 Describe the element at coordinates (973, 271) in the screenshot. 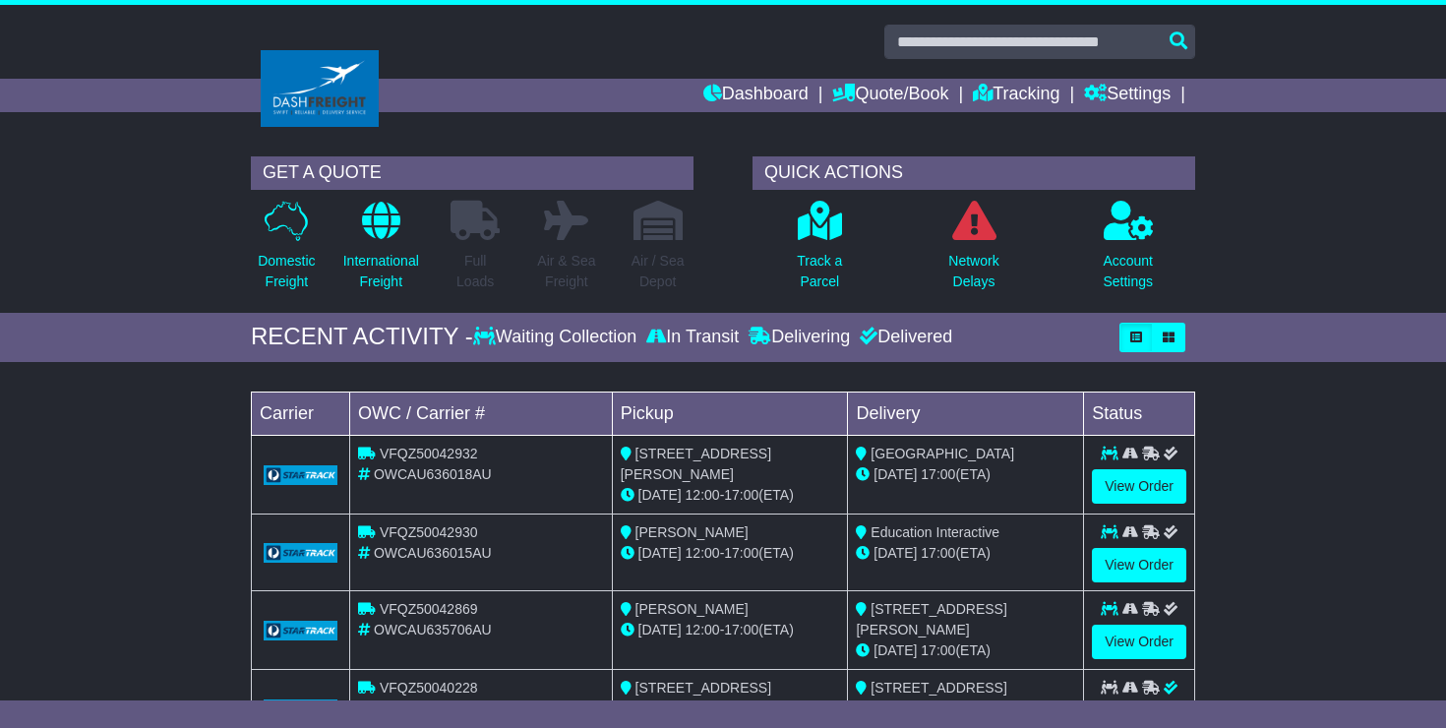

I see `p: Network Delays` at that location.